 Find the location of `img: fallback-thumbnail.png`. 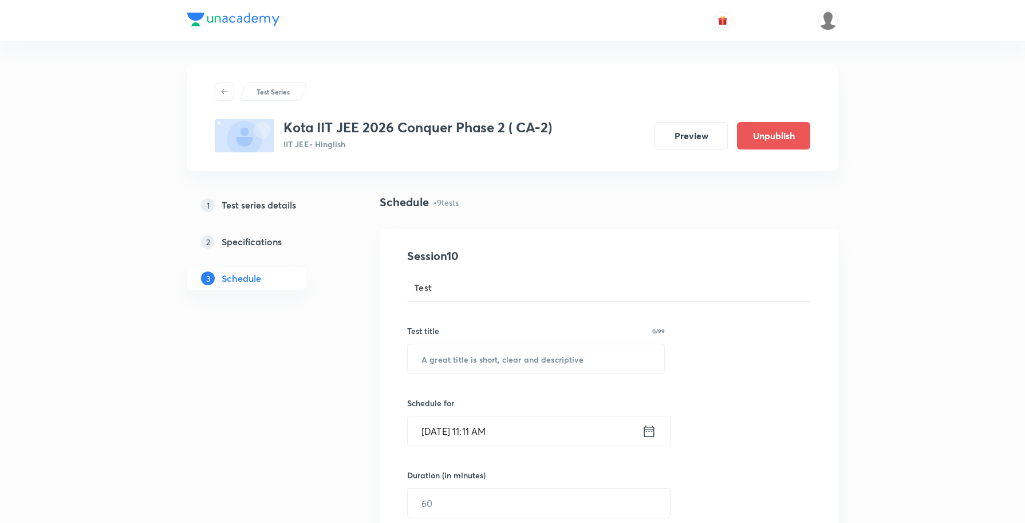

img: fallback-thumbnail.png is located at coordinates (244, 136).